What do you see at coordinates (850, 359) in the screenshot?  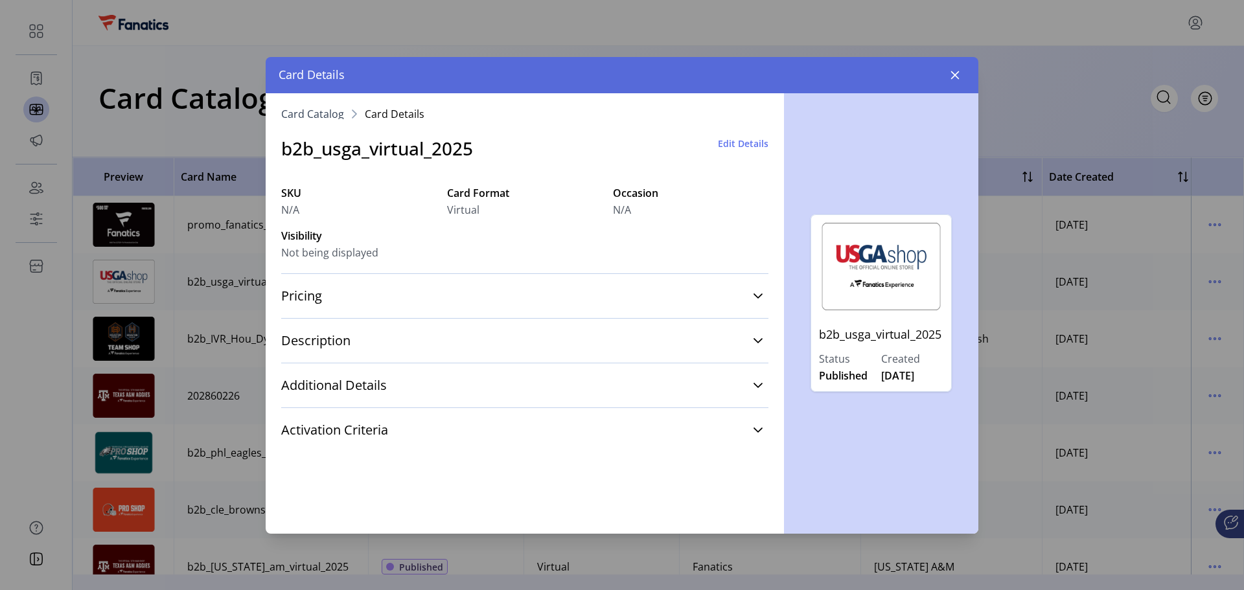 I see `label: Status` at bounding box center [850, 359].